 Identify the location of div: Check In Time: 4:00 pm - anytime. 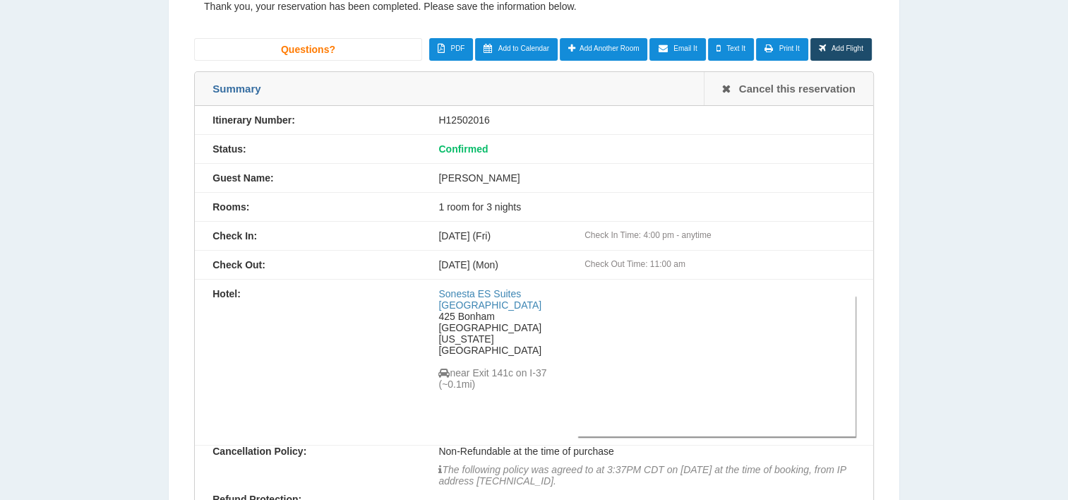
(720, 235).